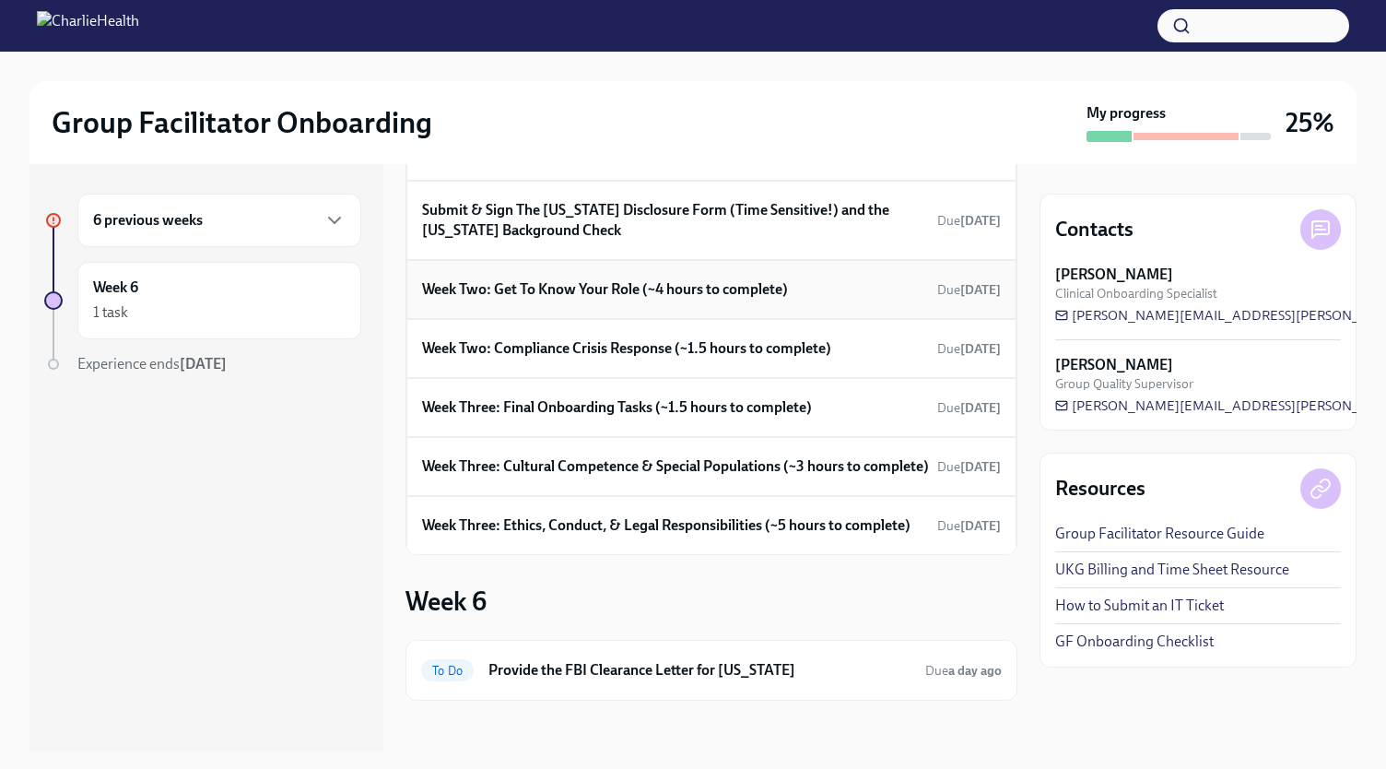 Image resolution: width=1386 pixels, height=769 pixels. I want to click on span: Experience ends, so click(152, 363).